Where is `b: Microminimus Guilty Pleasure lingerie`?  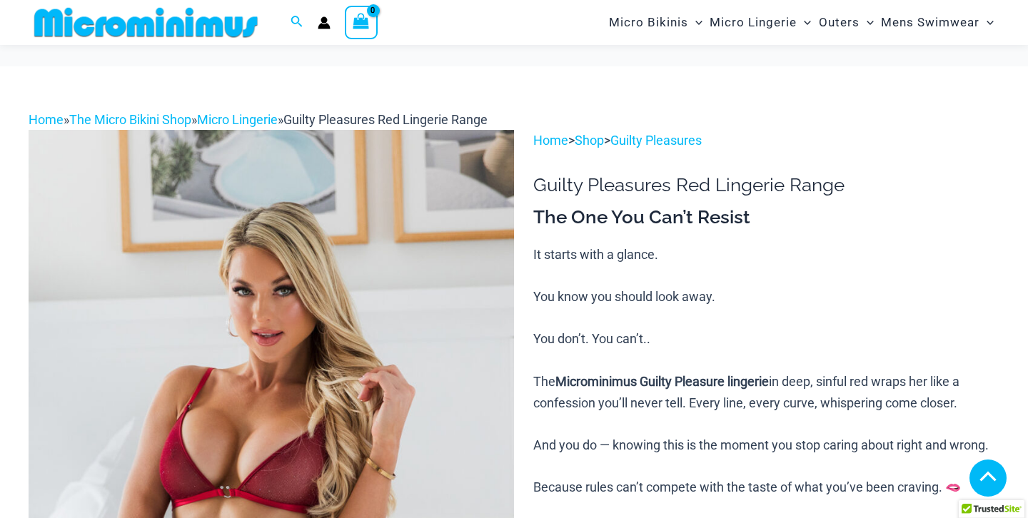 b: Microminimus Guilty Pleasure lingerie is located at coordinates (662, 381).